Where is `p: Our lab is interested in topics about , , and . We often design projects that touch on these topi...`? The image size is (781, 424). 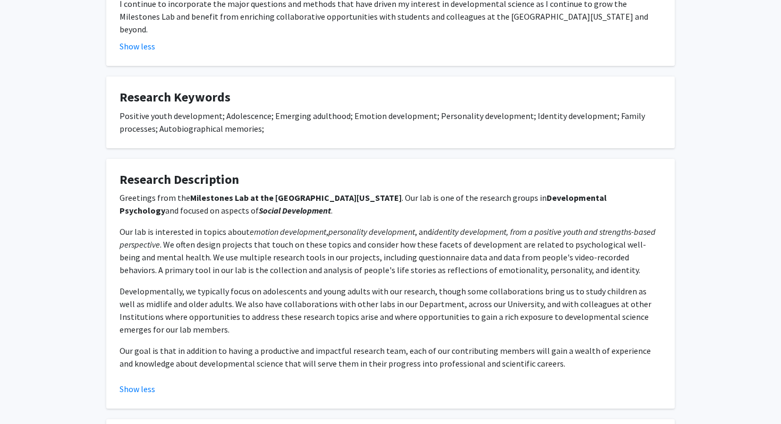
p: Our lab is interested in topics about , , and . We often design projects that touch on these topi... is located at coordinates (391, 251).